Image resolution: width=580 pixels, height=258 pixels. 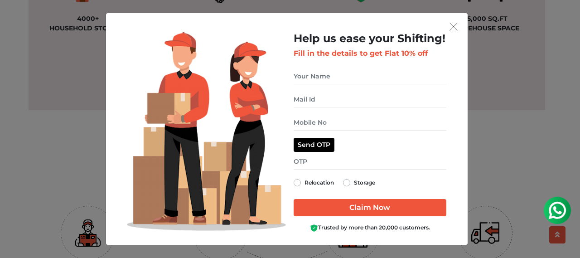 I want to click on input: Your Name, so click(x=370, y=76).